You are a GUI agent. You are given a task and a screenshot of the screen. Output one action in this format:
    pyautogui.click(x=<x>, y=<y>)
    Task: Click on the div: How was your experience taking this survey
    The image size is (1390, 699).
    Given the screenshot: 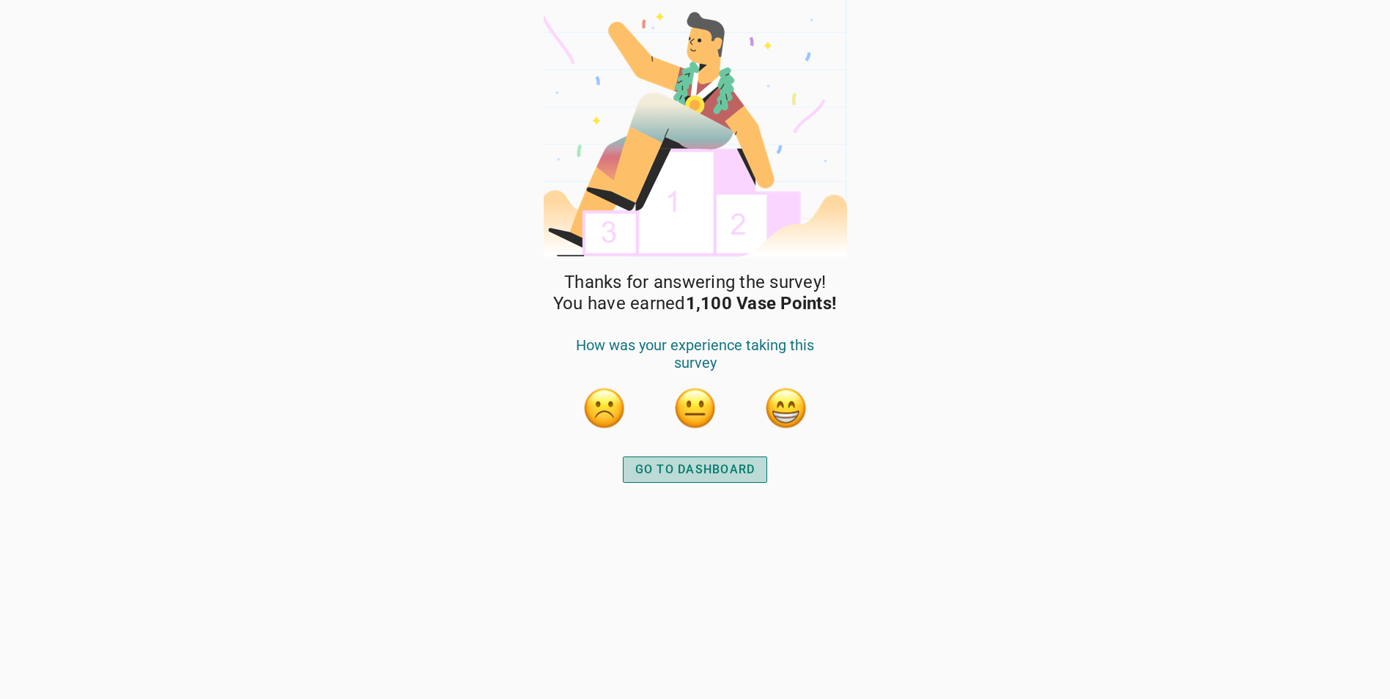 What is the action you would take?
    pyautogui.click(x=695, y=361)
    